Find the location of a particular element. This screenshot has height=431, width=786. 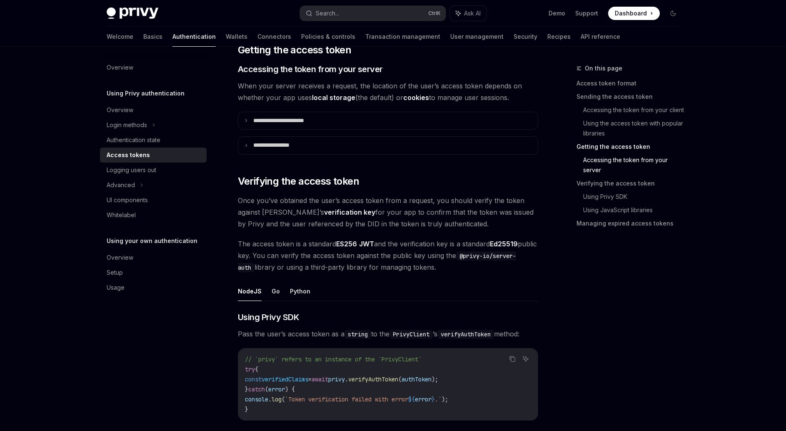

a: Basics is located at coordinates (153, 37).